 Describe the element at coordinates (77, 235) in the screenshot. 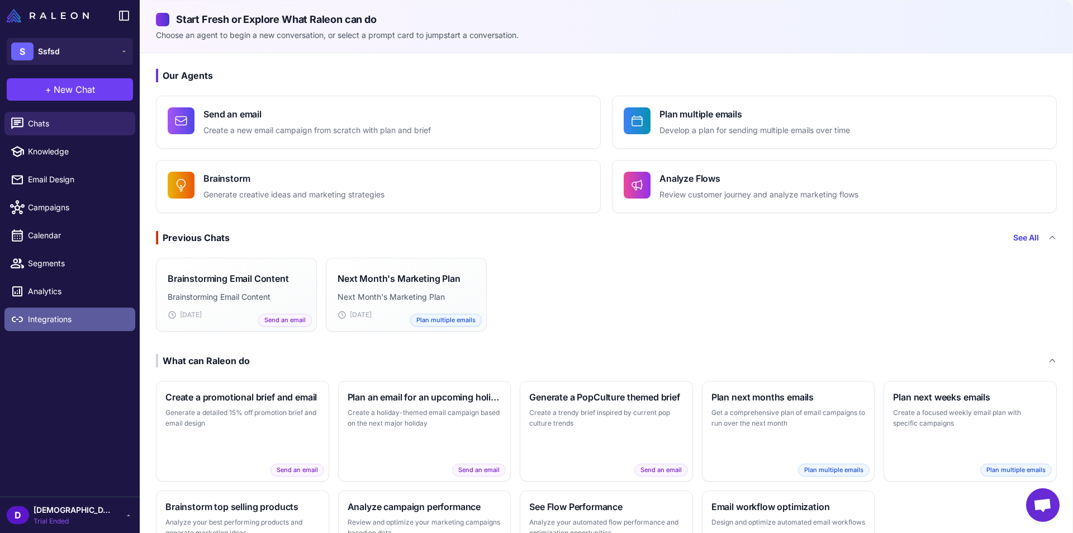

I see `span: Calendar` at that location.